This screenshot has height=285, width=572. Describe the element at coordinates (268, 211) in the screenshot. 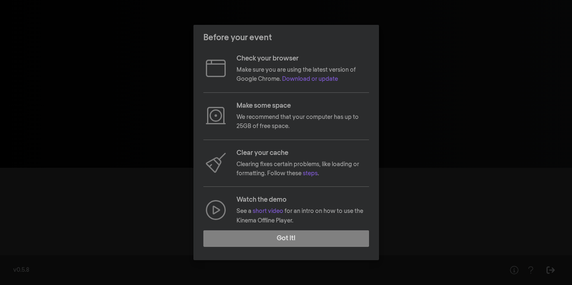

I see `a: short video` at that location.